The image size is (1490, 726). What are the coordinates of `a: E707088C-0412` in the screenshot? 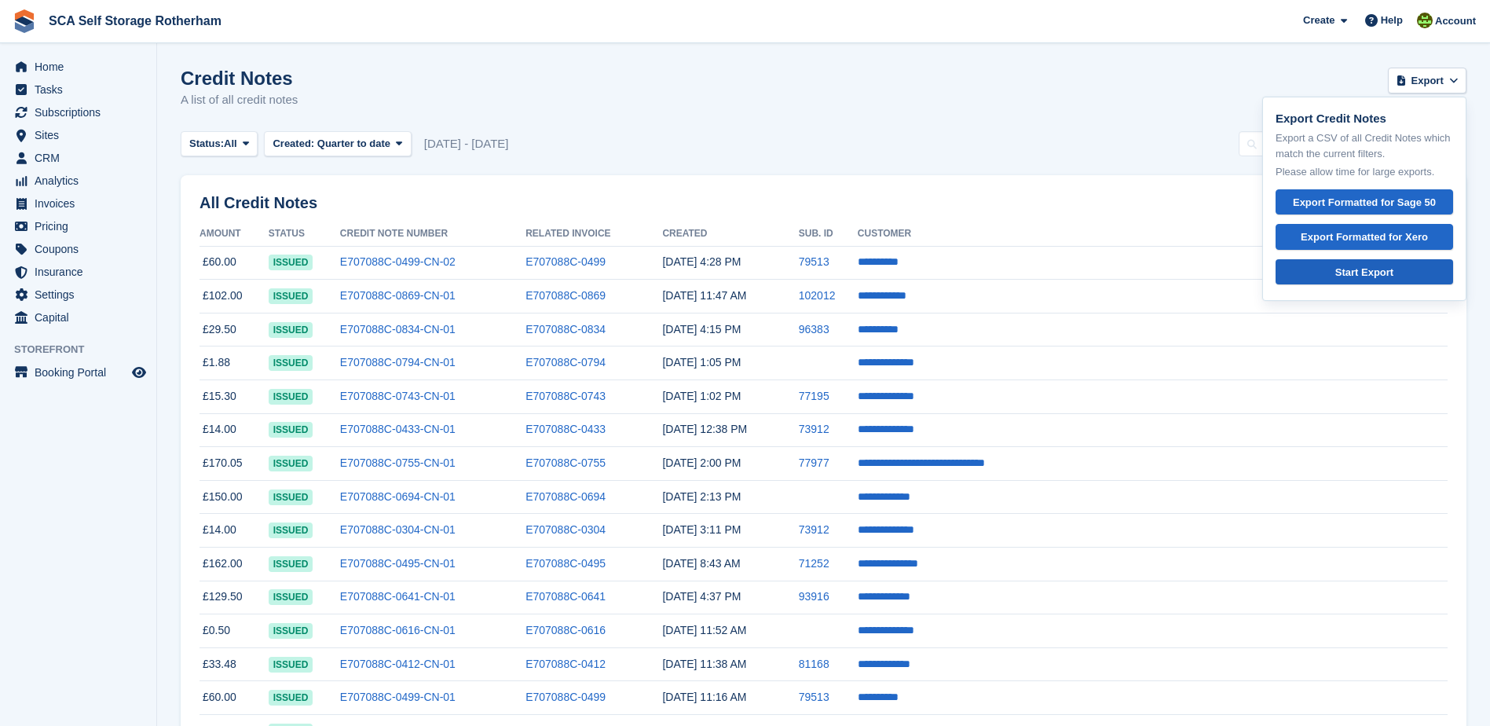 It's located at (566, 664).